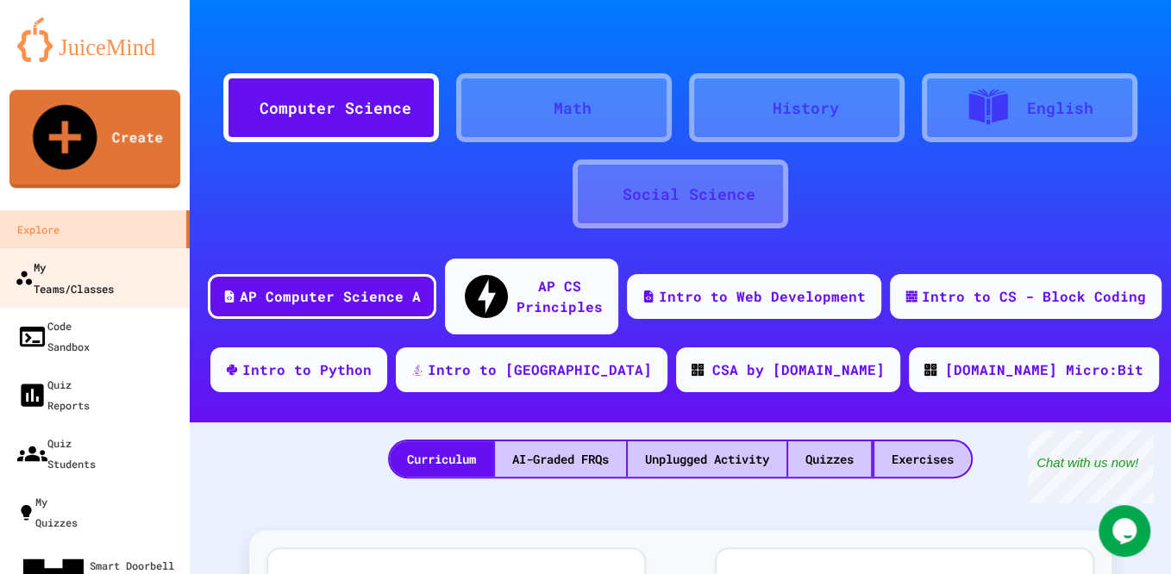 Image resolution: width=1171 pixels, height=574 pixels. What do you see at coordinates (1059, 108) in the screenshot?
I see `div: English` at bounding box center [1059, 108].